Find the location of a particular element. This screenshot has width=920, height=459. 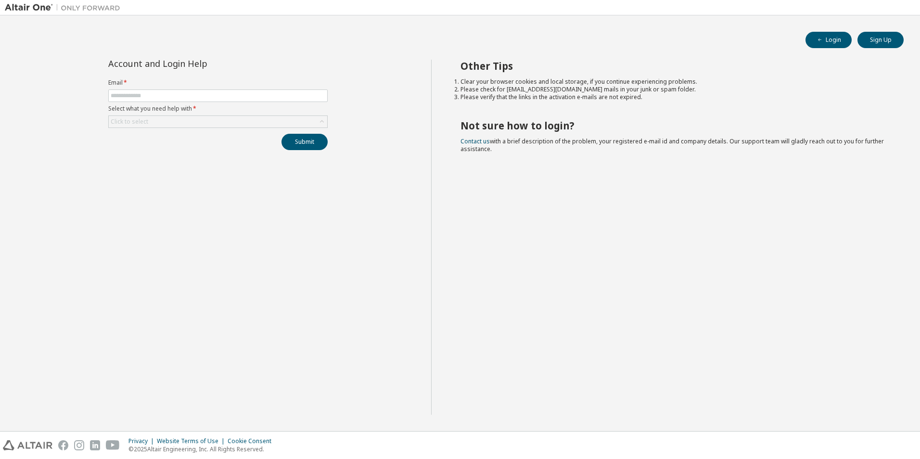

h2: Other Tips is located at coordinates (673, 66).